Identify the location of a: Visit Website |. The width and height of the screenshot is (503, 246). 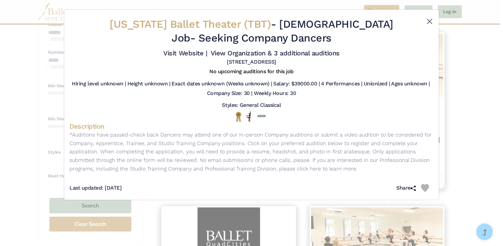
(185, 53).